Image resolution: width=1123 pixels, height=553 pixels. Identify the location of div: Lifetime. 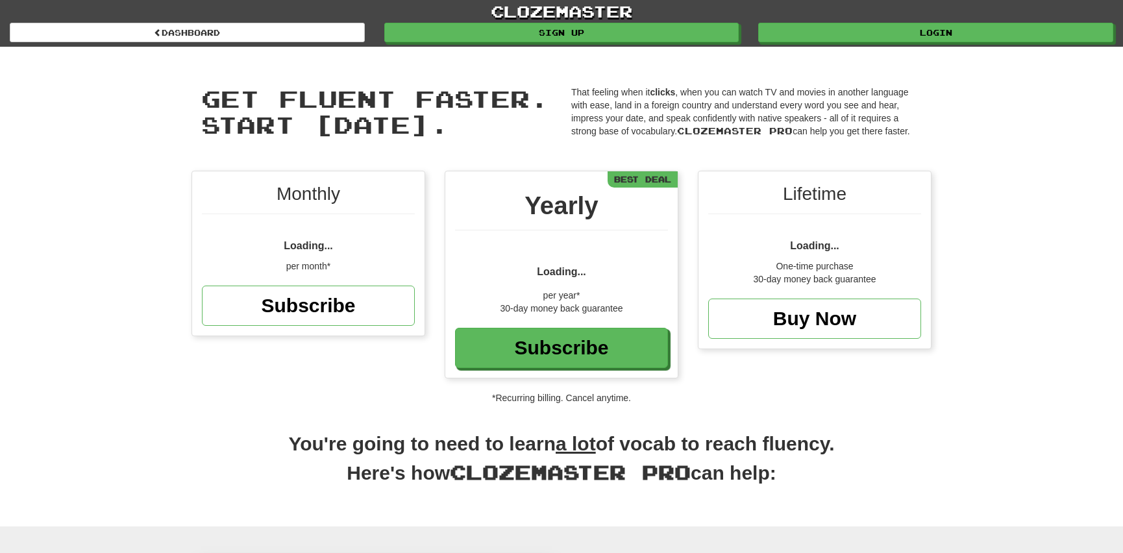
(815, 197).